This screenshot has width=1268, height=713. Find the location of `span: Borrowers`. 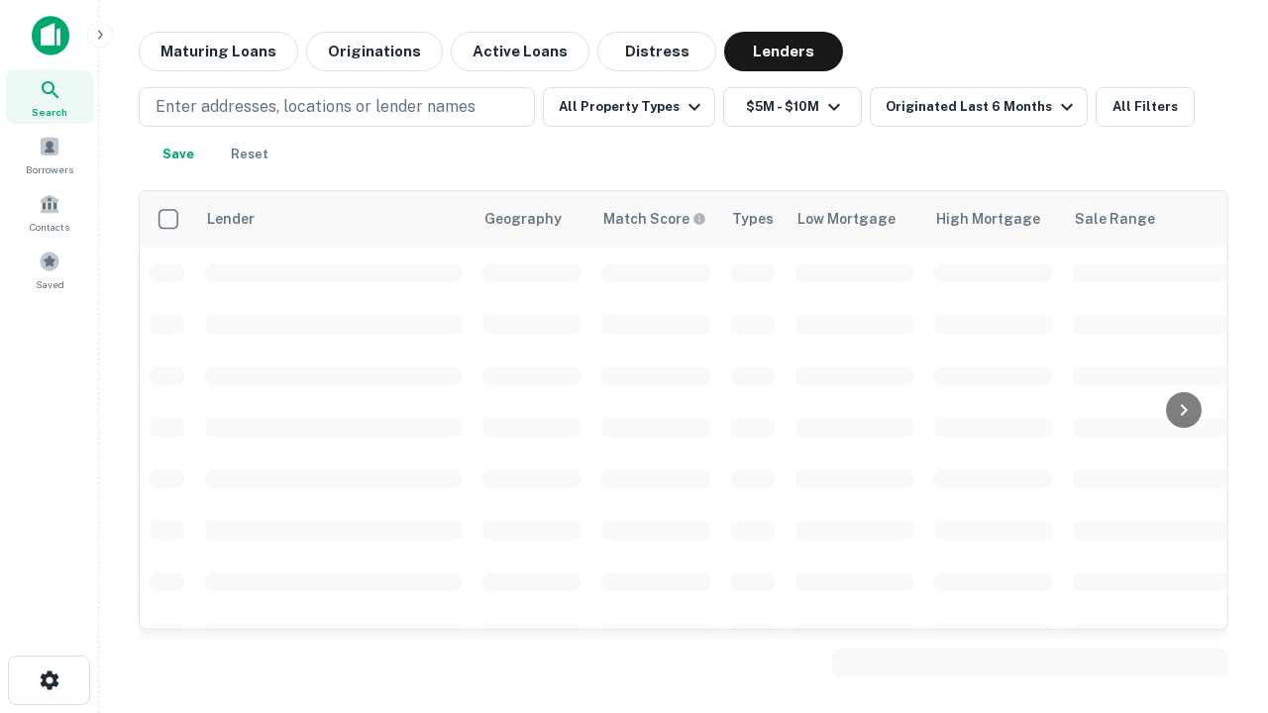

span: Borrowers is located at coordinates (50, 169).